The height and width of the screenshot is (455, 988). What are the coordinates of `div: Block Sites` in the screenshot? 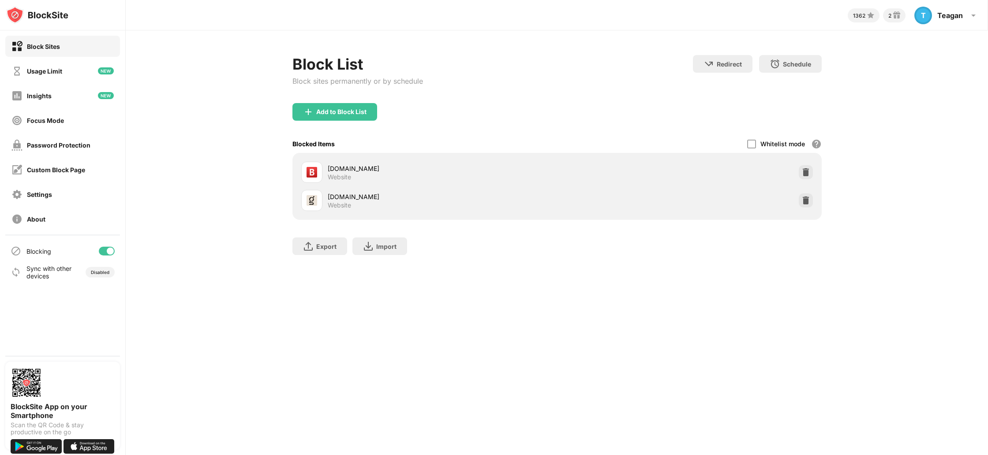 It's located at (43, 46).